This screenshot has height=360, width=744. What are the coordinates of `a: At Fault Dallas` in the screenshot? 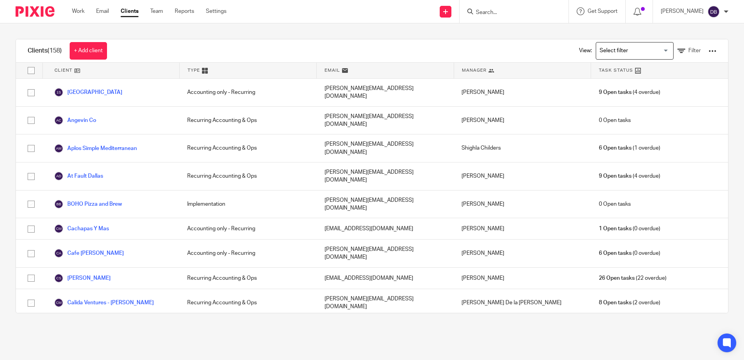 It's located at (79, 176).